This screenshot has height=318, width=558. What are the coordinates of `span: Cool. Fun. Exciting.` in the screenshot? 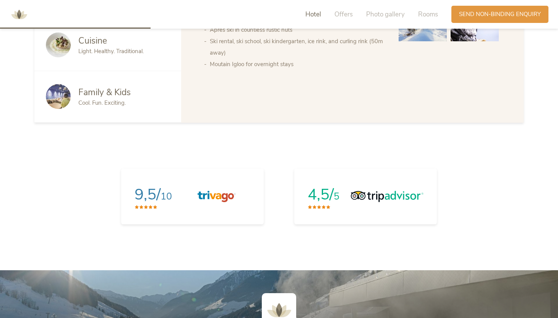 It's located at (102, 103).